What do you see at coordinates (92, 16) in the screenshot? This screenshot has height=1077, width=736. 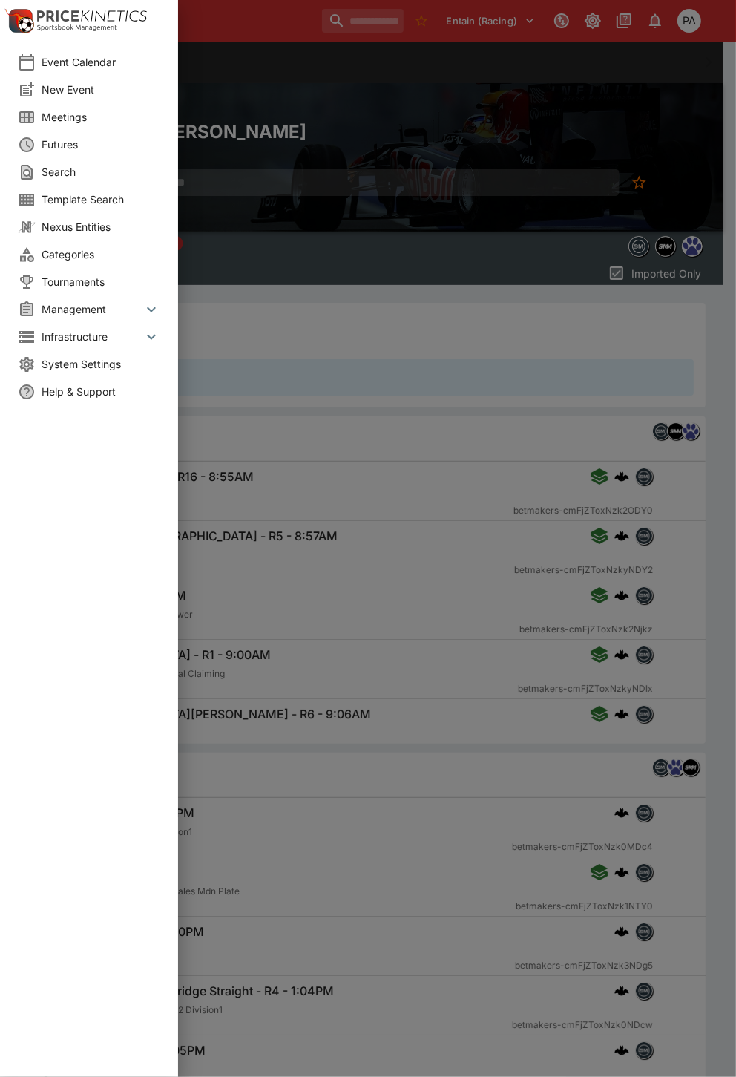 I see `img: PriceKinetics` at bounding box center [92, 16].